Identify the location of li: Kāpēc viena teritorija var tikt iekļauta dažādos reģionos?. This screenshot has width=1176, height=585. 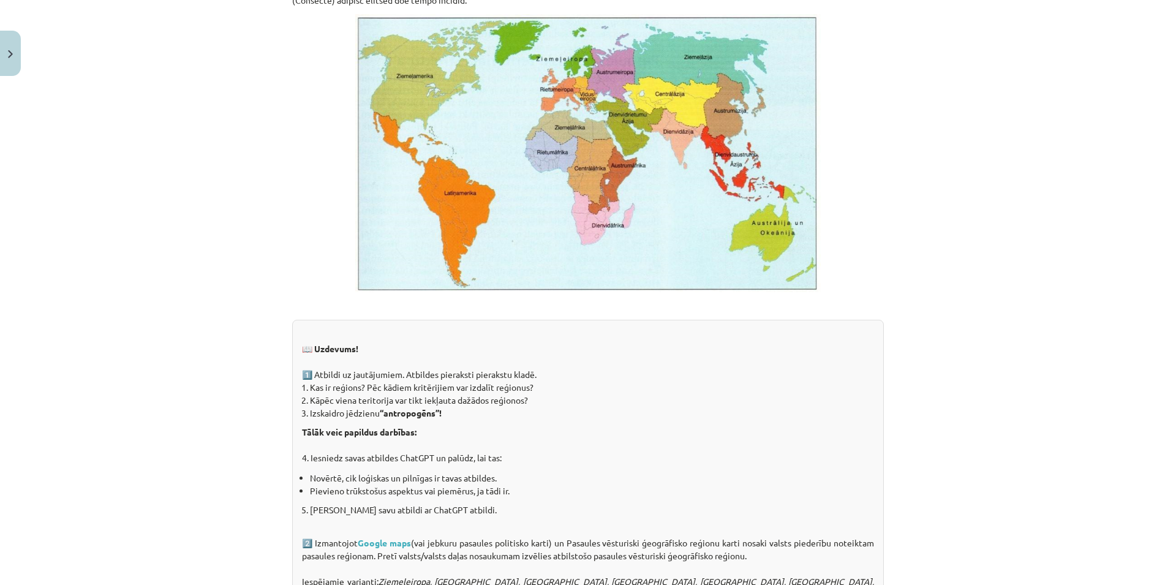
(592, 400).